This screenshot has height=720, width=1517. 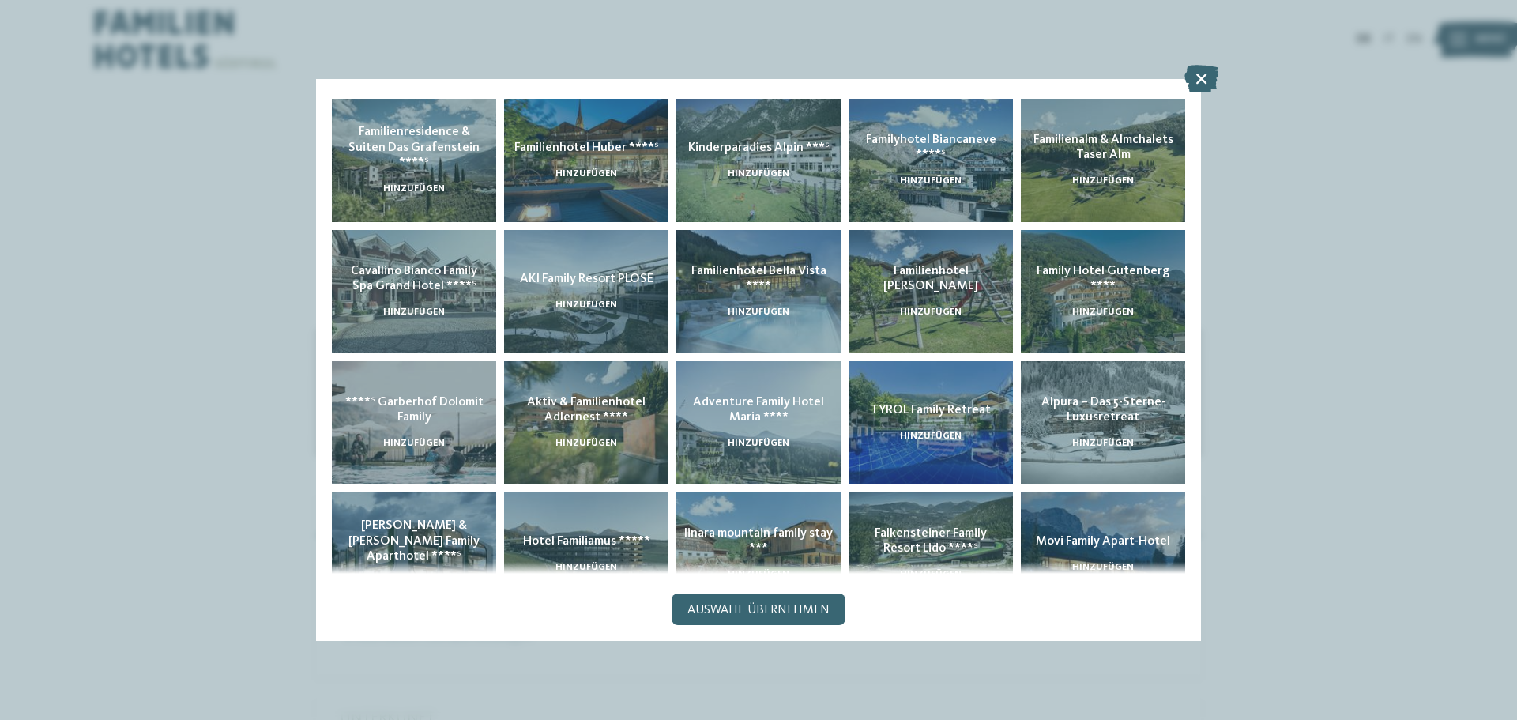 I want to click on span: AKI Family Resort PLOSE, so click(x=586, y=279).